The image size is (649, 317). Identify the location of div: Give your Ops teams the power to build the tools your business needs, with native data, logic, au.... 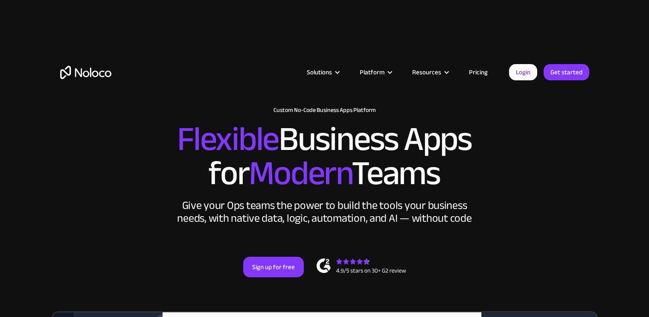
(325, 212).